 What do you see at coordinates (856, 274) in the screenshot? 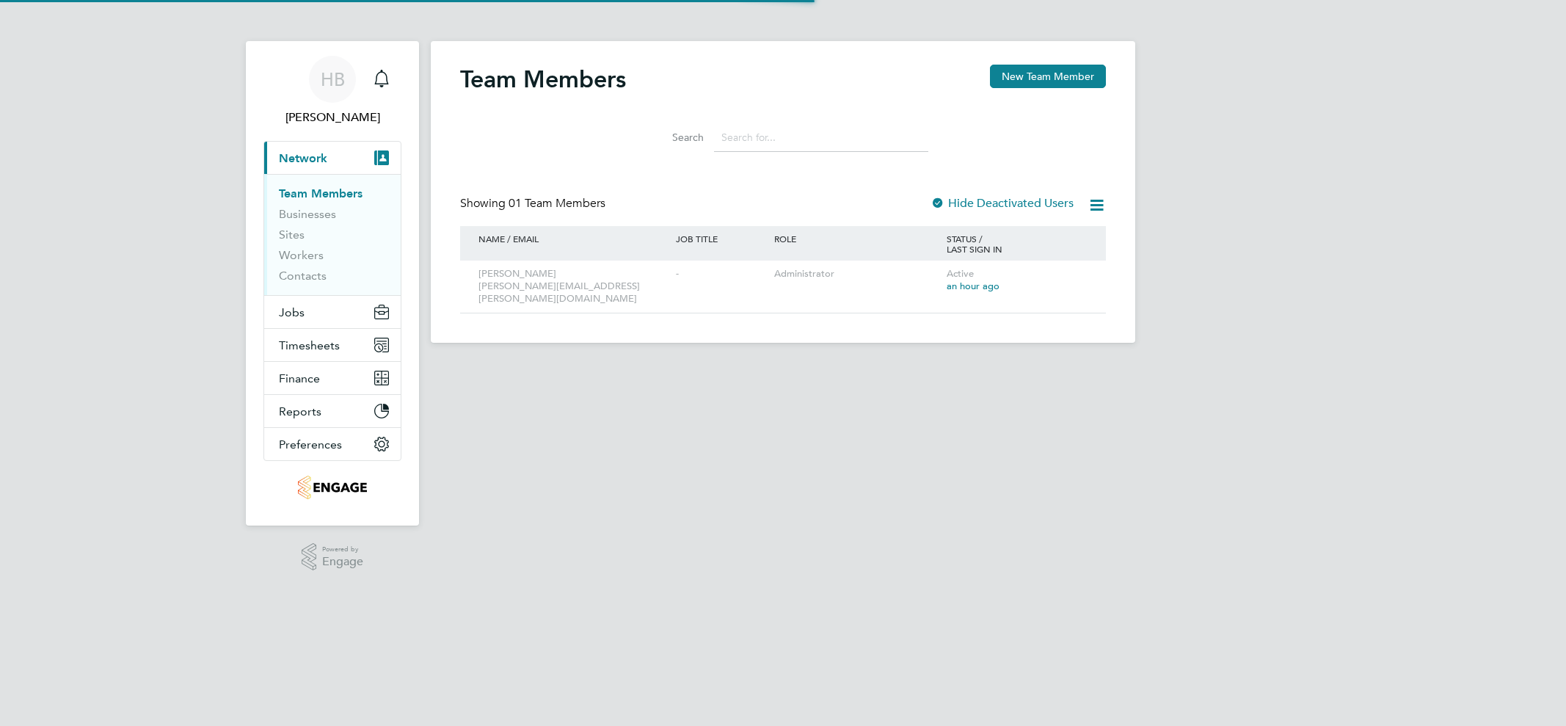
I see `div: Administrator` at bounding box center [856, 274].